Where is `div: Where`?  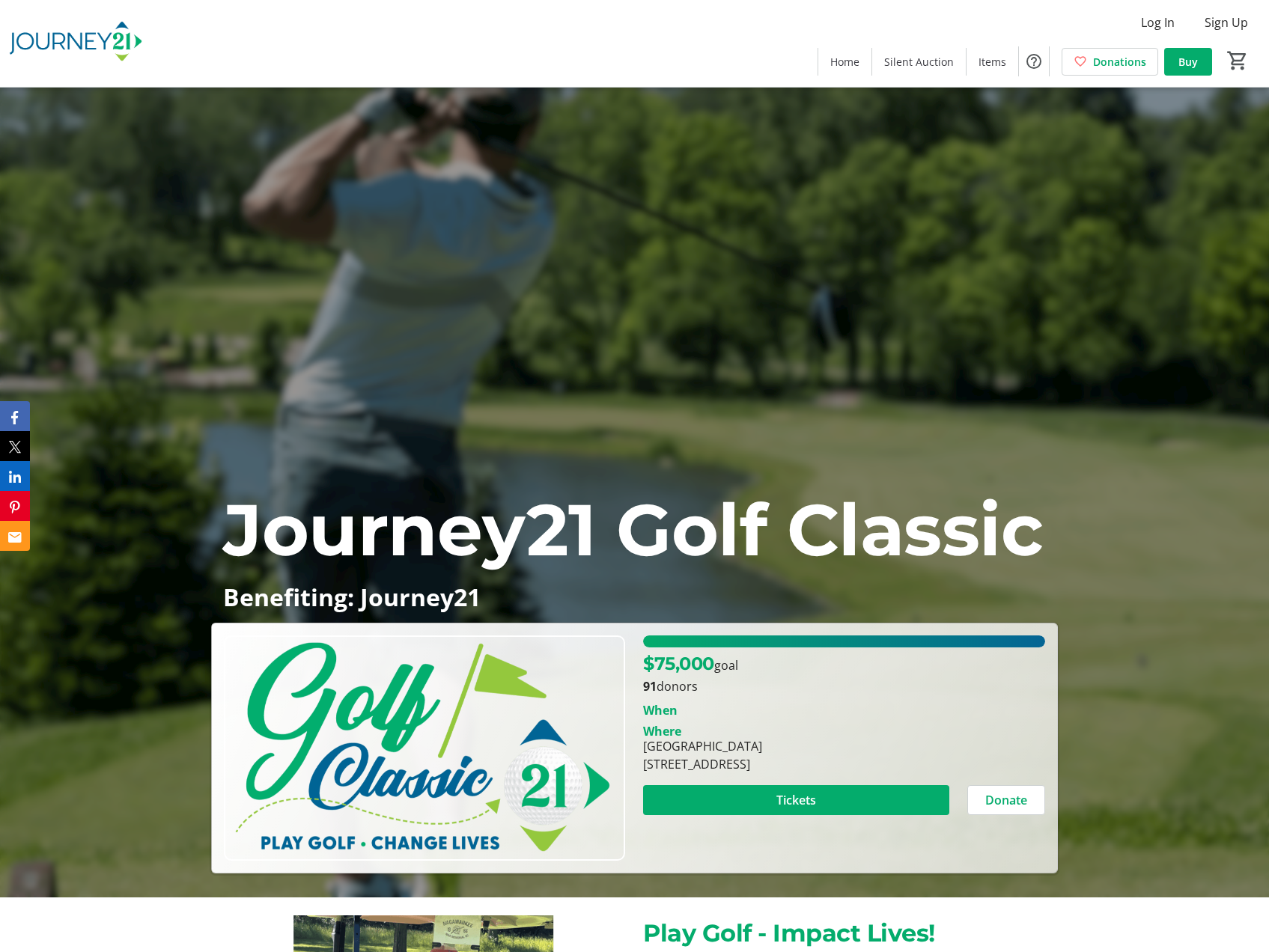
div: Where is located at coordinates (662, 732).